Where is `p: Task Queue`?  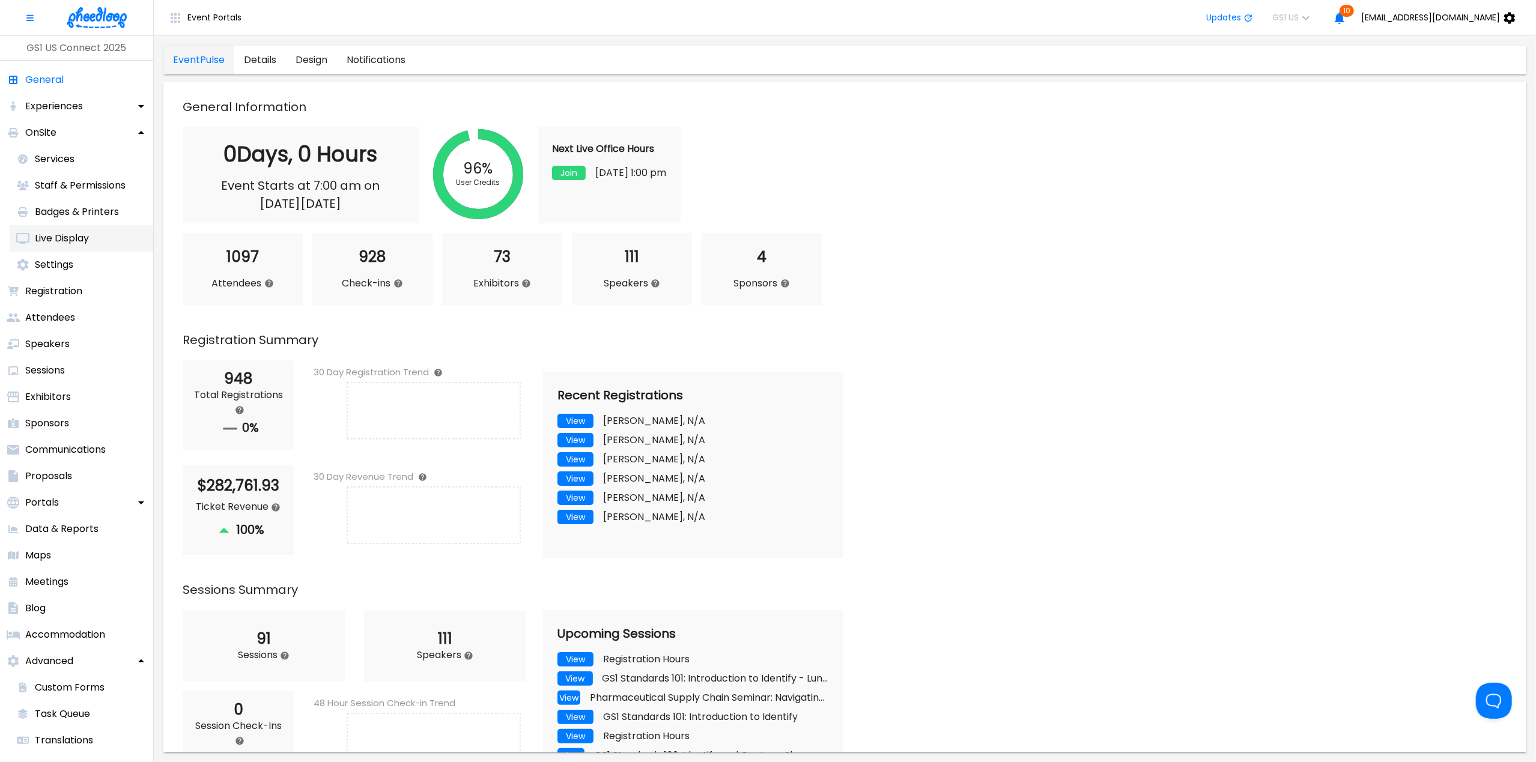 p: Task Queue is located at coordinates (62, 714).